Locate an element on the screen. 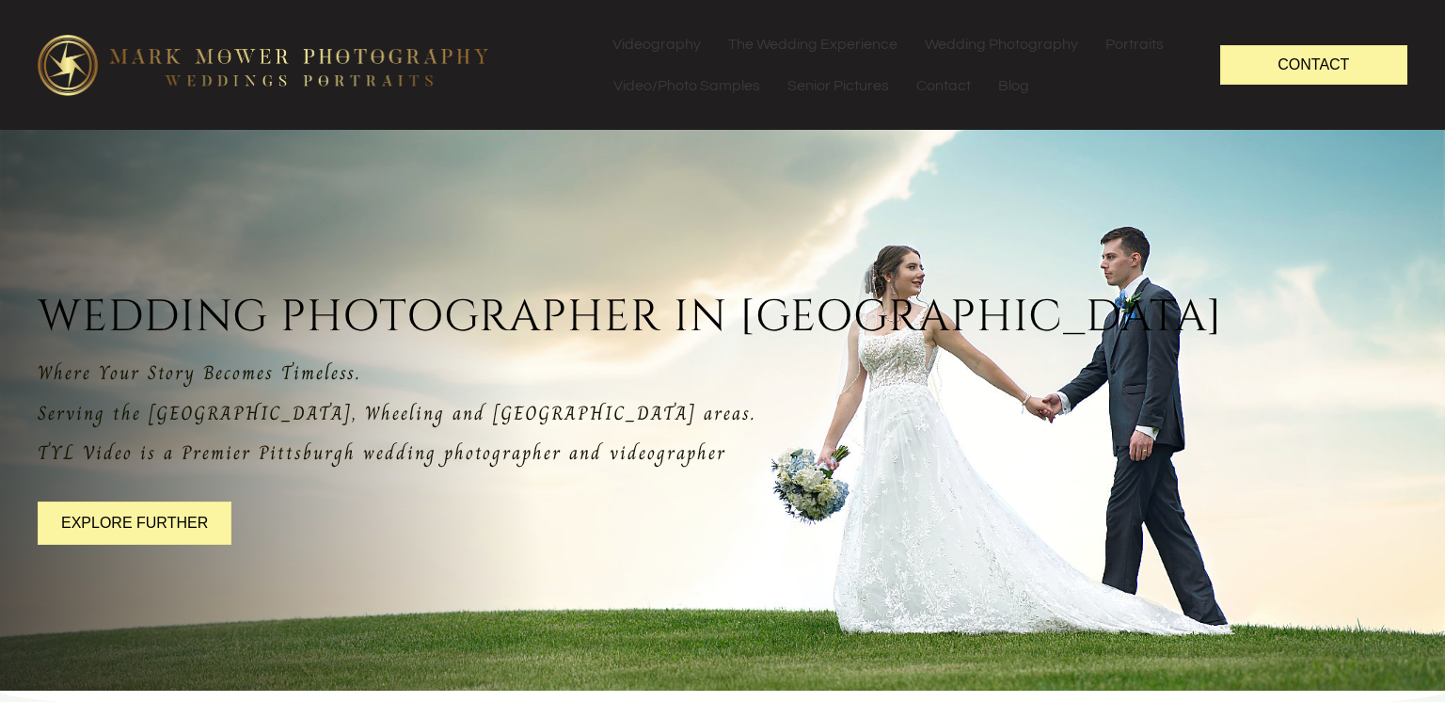  a: Explore further is located at coordinates (135, 522).